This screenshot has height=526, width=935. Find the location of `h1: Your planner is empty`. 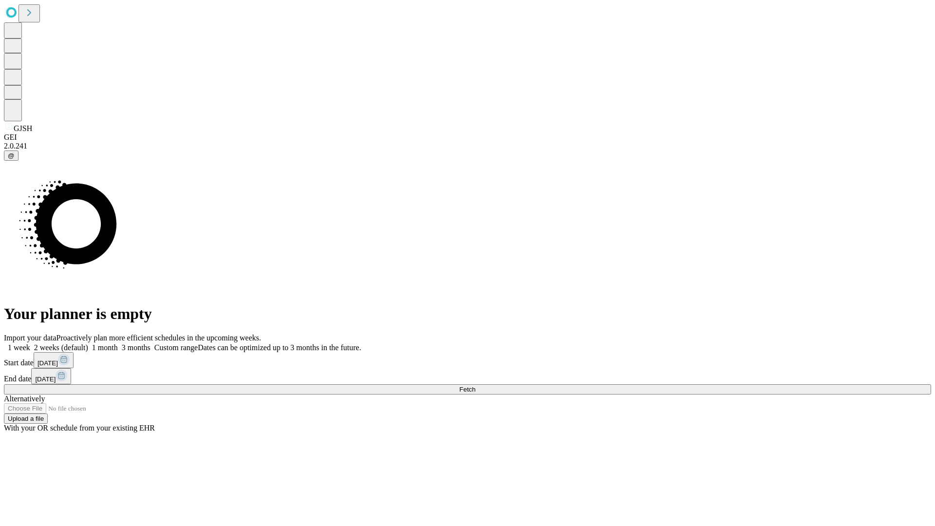

h1: Your planner is empty is located at coordinates (467, 314).